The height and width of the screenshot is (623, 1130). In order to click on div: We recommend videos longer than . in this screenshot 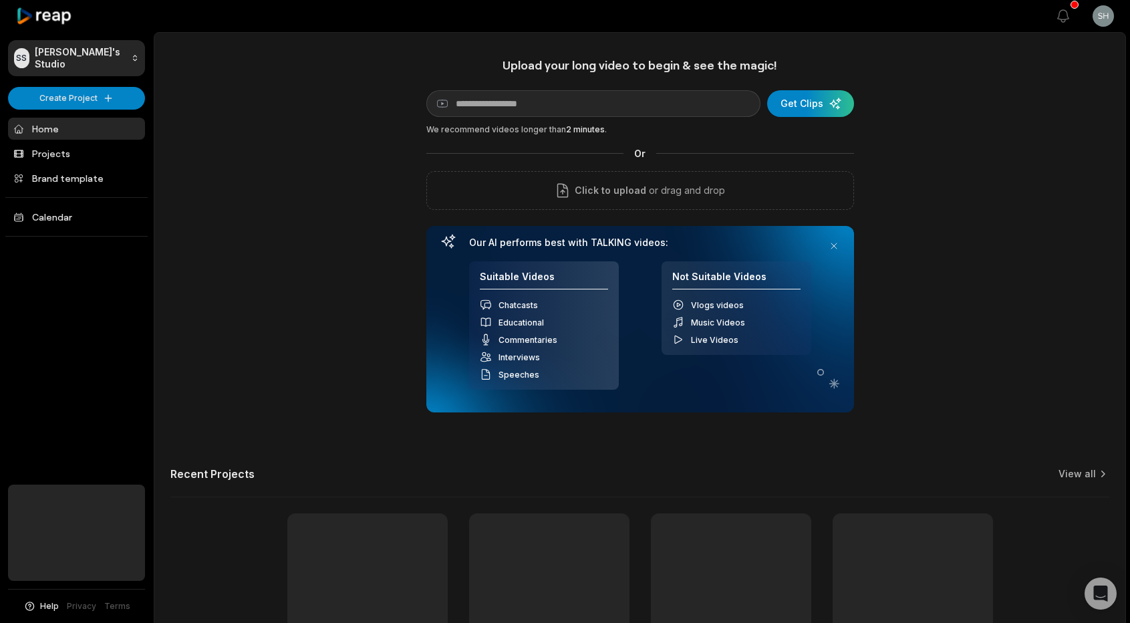, I will do `click(640, 130)`.